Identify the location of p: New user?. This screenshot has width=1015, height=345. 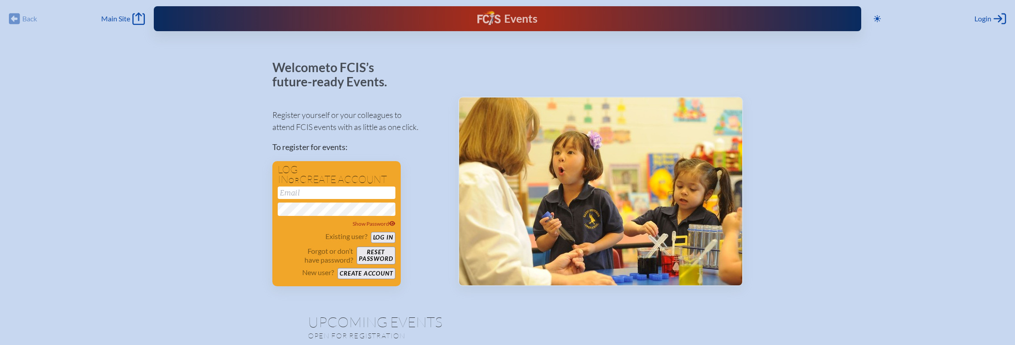
(318, 273).